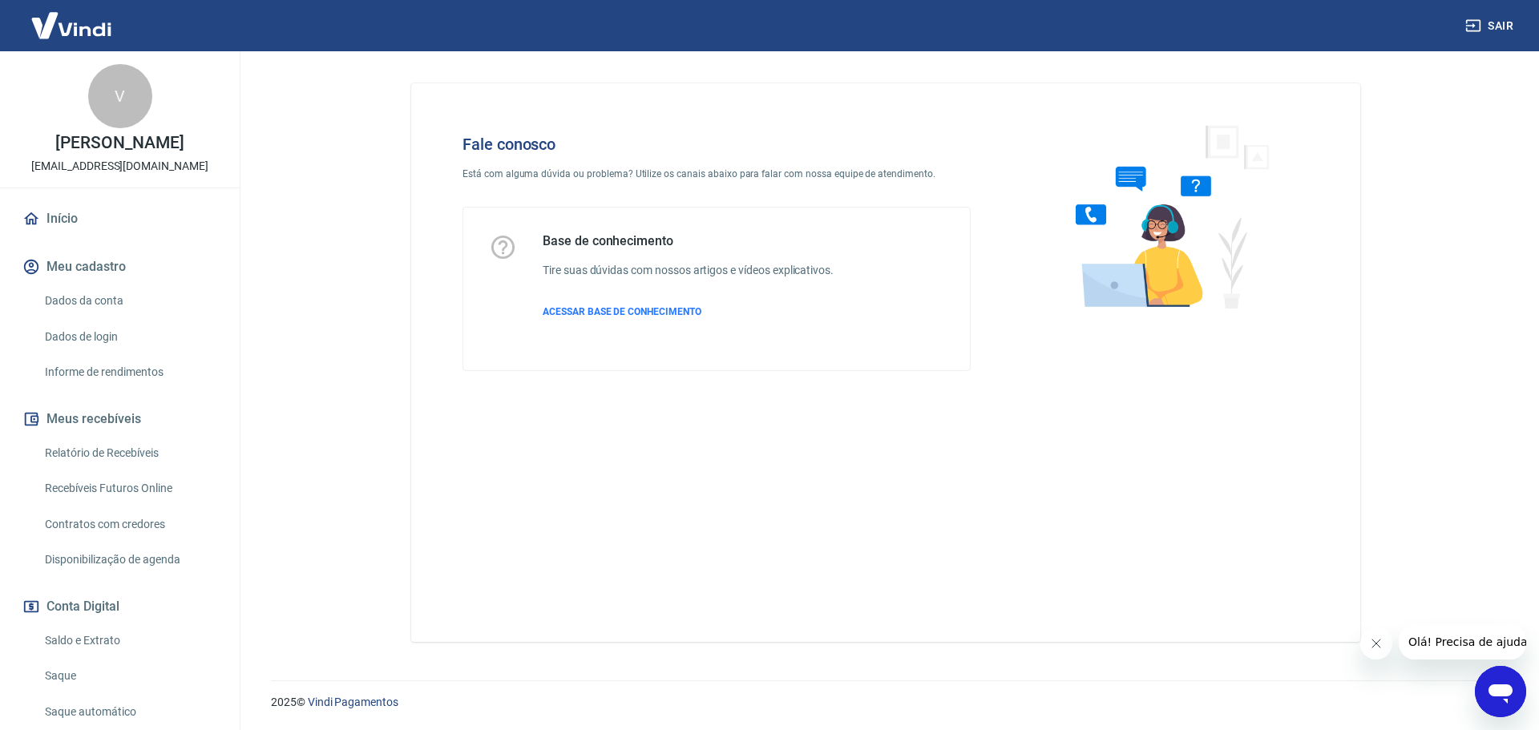 Image resolution: width=1539 pixels, height=730 pixels. What do you see at coordinates (688, 270) in the screenshot?
I see `h6: Tire suas dúvidas com nossos artigos e vídeos explicativos.` at bounding box center [688, 270].